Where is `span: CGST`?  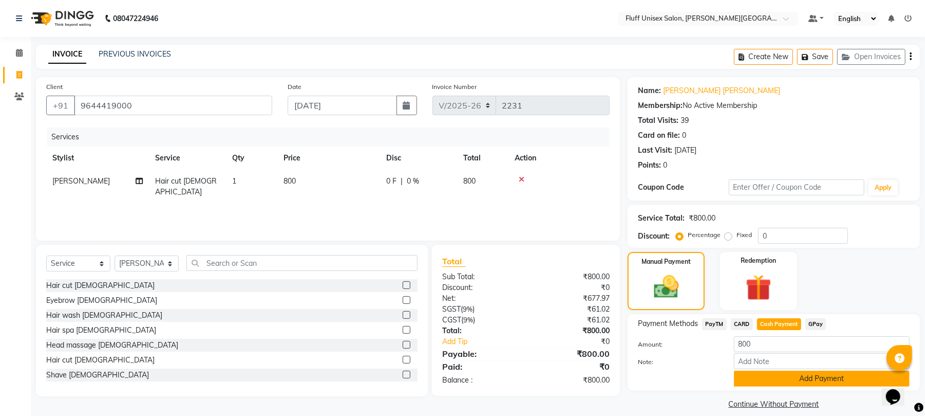
span: CGST is located at coordinates (452, 320).